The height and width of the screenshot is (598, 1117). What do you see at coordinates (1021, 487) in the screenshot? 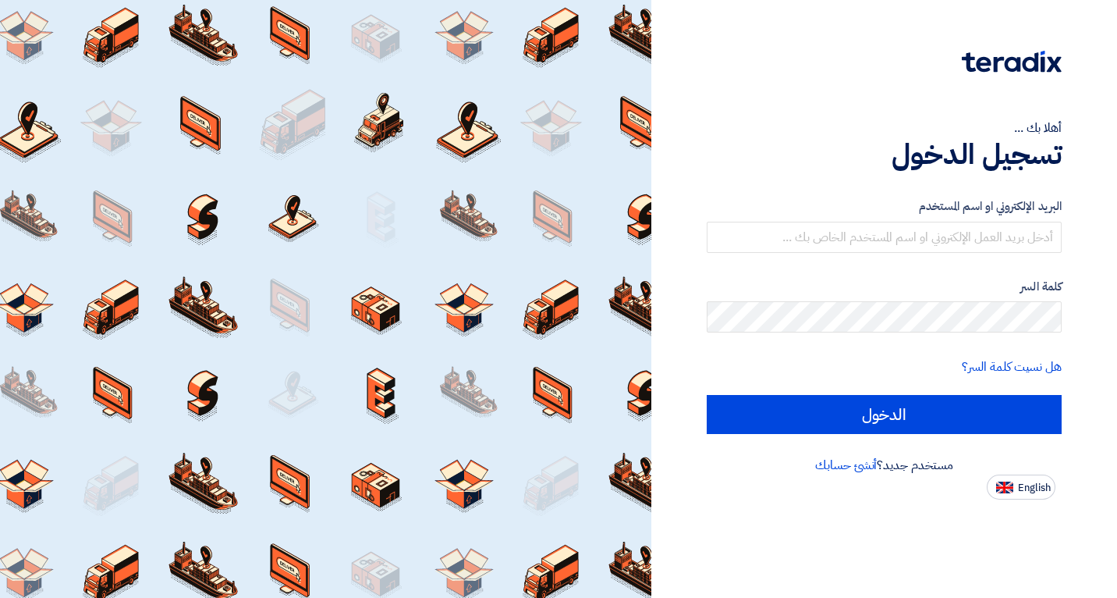
I see `button: English` at bounding box center [1021, 487].